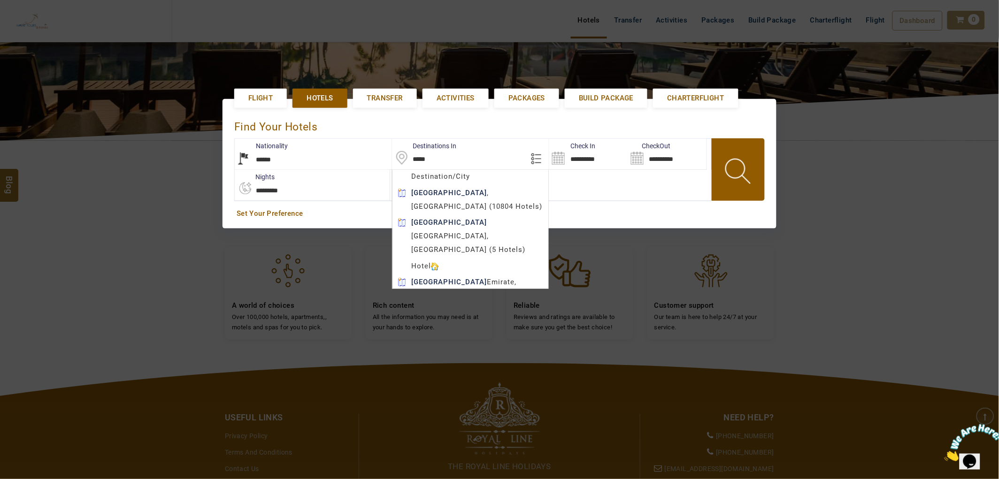 Image resolution: width=999 pixels, height=479 pixels. What do you see at coordinates (499, 124) in the screenshot?
I see `div: Find Your Hotels` at bounding box center [499, 124].